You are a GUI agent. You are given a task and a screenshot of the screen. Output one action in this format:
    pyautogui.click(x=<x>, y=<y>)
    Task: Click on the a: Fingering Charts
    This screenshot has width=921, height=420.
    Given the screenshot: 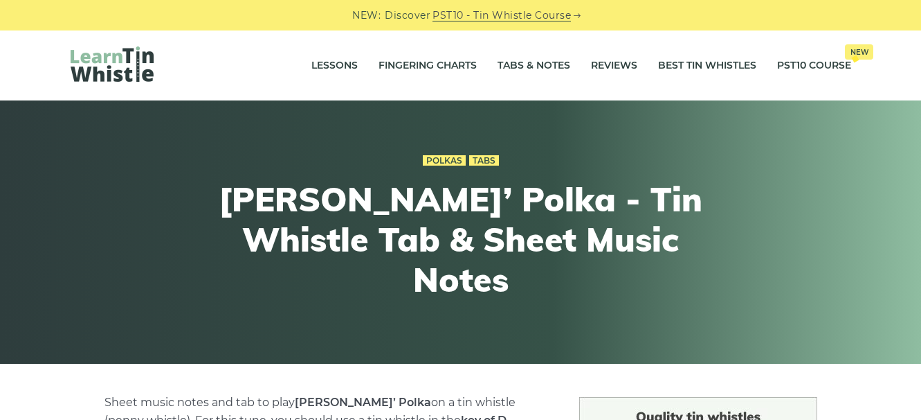 What is the action you would take?
    pyautogui.click(x=428, y=66)
    